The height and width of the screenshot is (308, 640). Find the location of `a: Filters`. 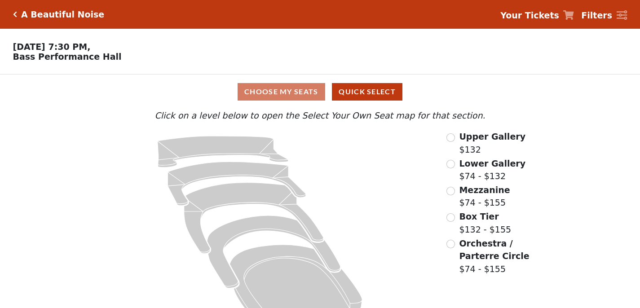

a: Filters is located at coordinates (604, 15).